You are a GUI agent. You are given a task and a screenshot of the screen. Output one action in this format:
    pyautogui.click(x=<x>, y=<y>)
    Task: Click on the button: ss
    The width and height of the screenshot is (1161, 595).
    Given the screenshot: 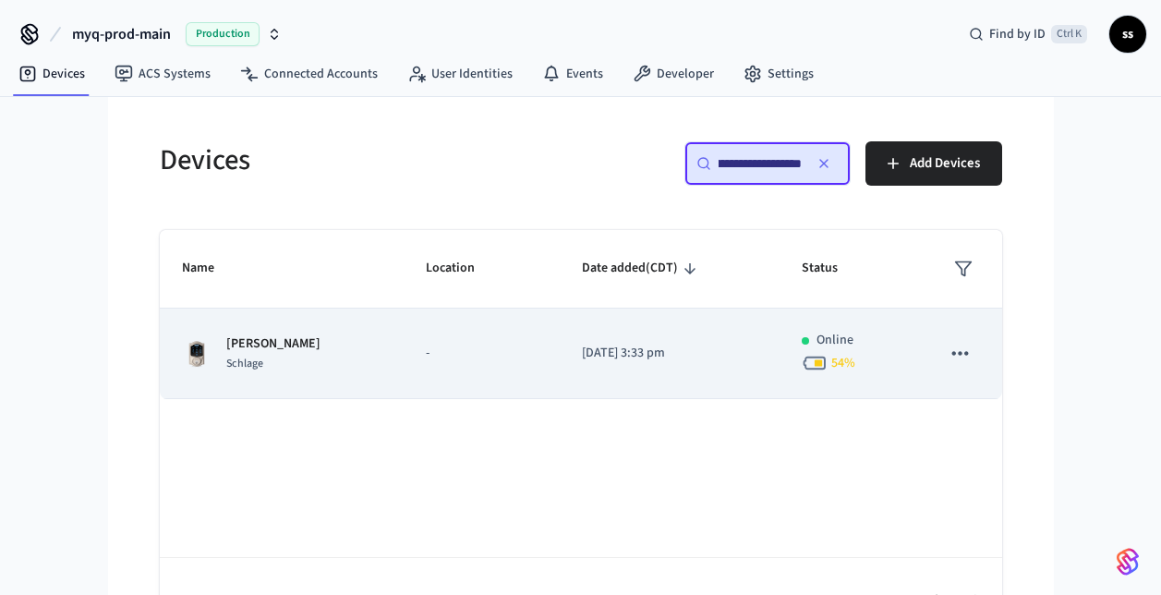 What is the action you would take?
    pyautogui.click(x=1127, y=34)
    